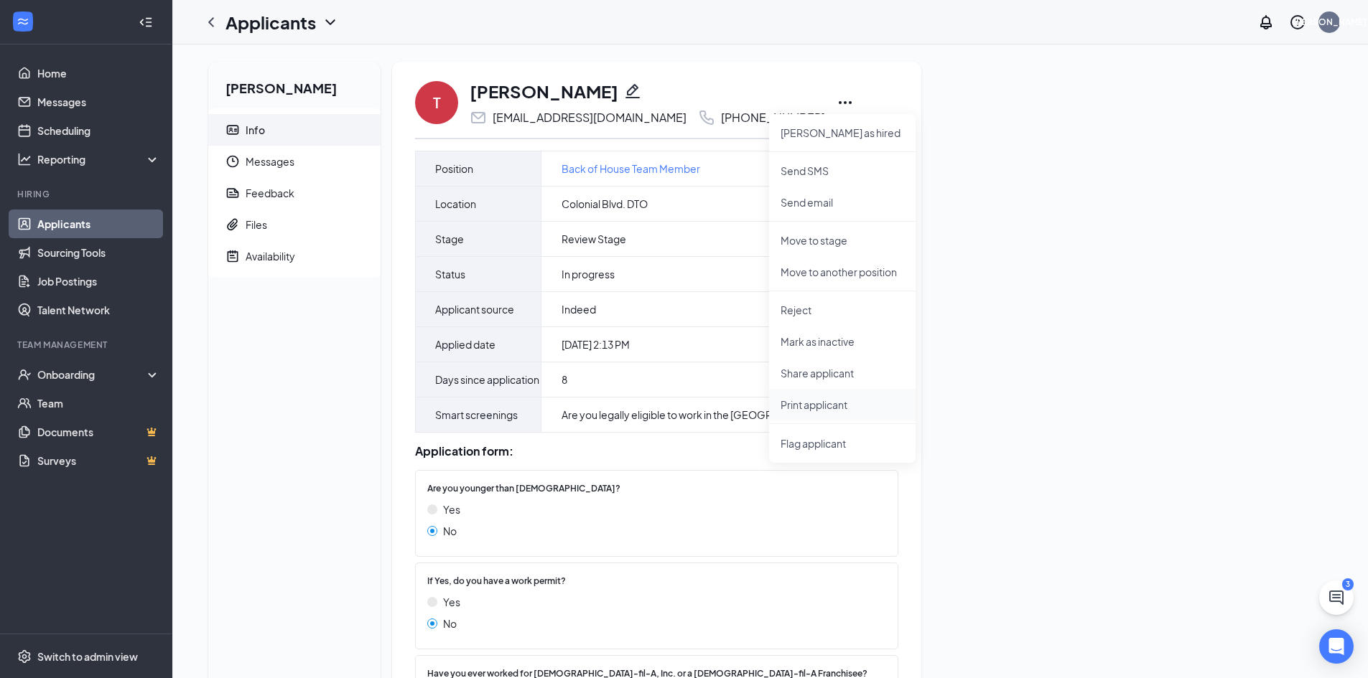  I want to click on div: Onboarding, so click(93, 375).